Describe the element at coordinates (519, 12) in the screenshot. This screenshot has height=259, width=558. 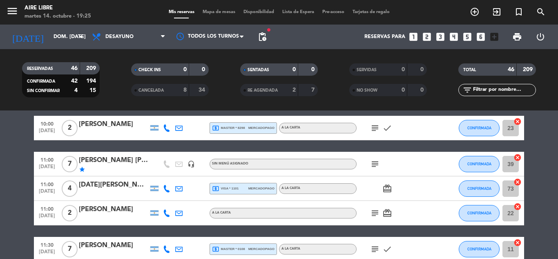
I see `i: turned_in_not` at that location.